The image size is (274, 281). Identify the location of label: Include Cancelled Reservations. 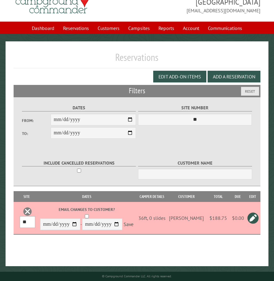
(79, 163).